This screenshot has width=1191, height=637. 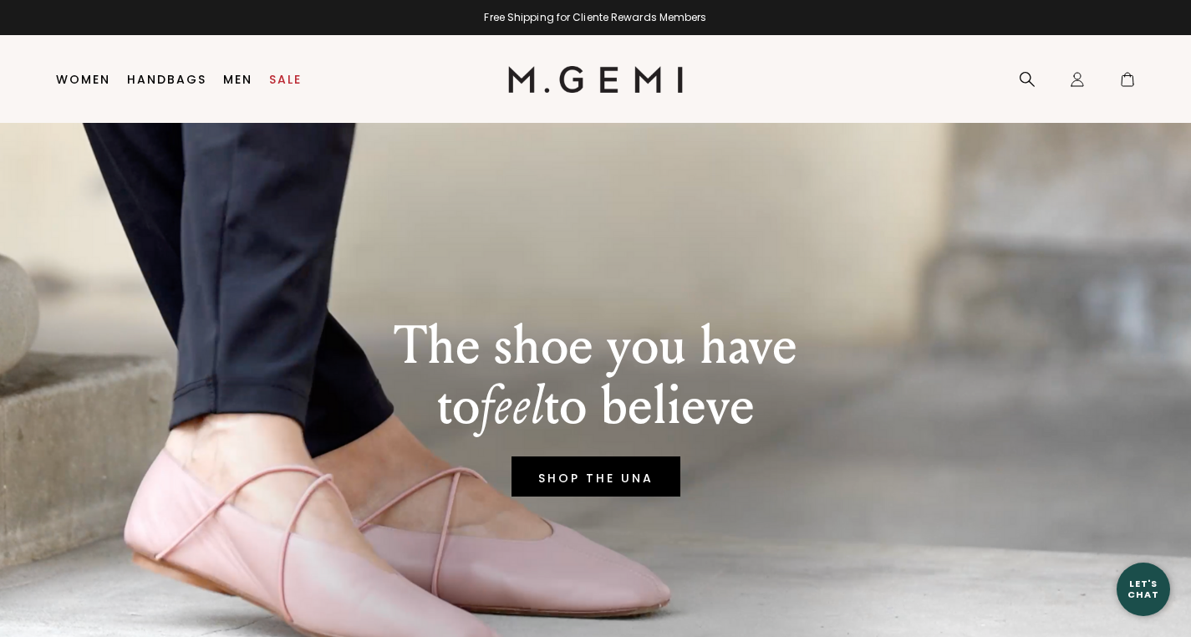 What do you see at coordinates (83, 79) in the screenshot?
I see `a: Women` at bounding box center [83, 79].